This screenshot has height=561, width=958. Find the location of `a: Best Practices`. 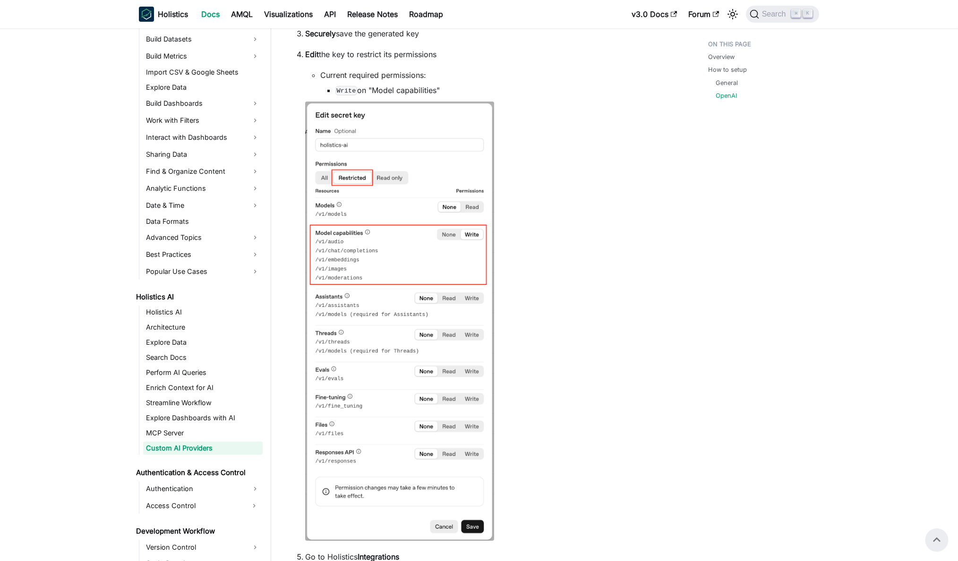

a: Best Practices is located at coordinates (203, 255).